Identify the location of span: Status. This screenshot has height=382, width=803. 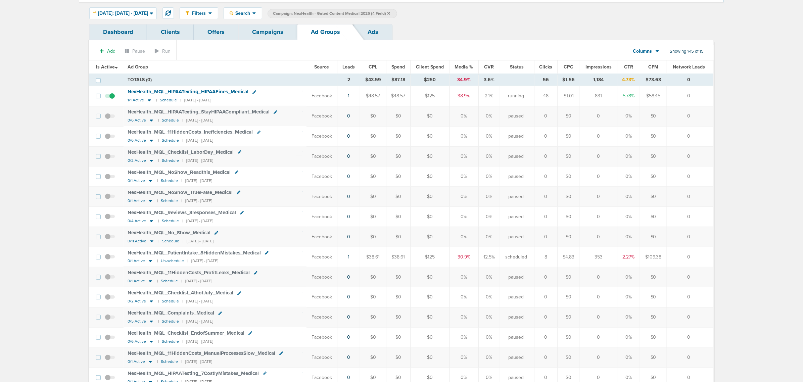
(517, 67).